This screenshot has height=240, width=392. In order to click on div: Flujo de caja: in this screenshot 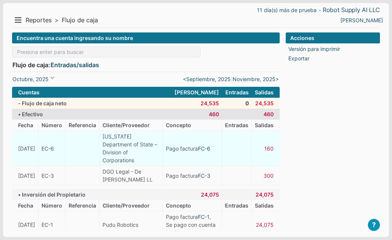, I will do `click(146, 66)`.